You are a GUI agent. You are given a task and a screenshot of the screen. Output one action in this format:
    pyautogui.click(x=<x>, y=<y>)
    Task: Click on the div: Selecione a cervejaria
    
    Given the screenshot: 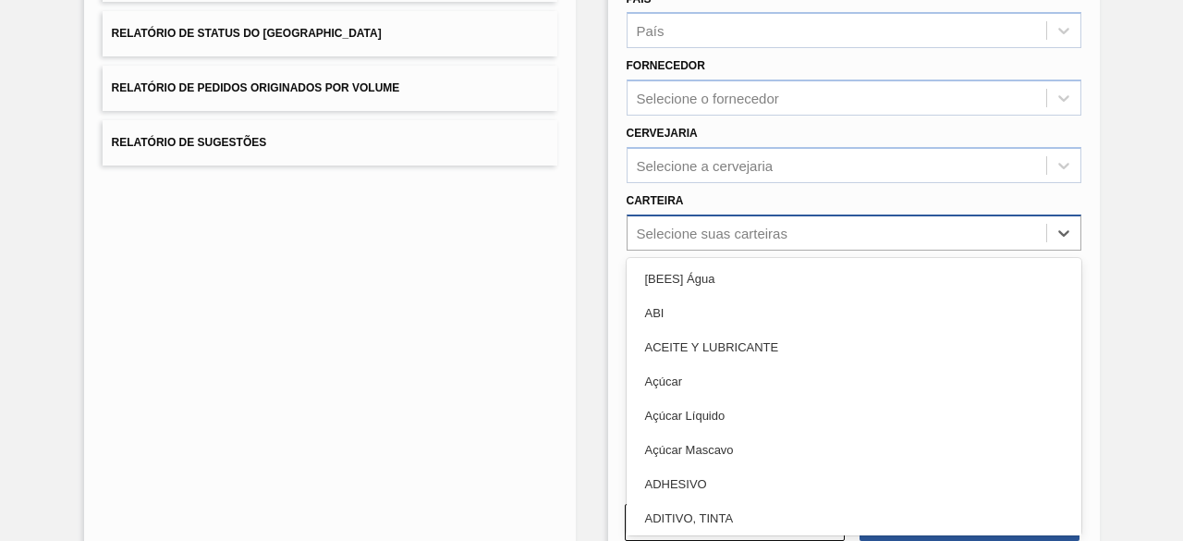 What is the action you would take?
    pyautogui.click(x=705, y=165)
    